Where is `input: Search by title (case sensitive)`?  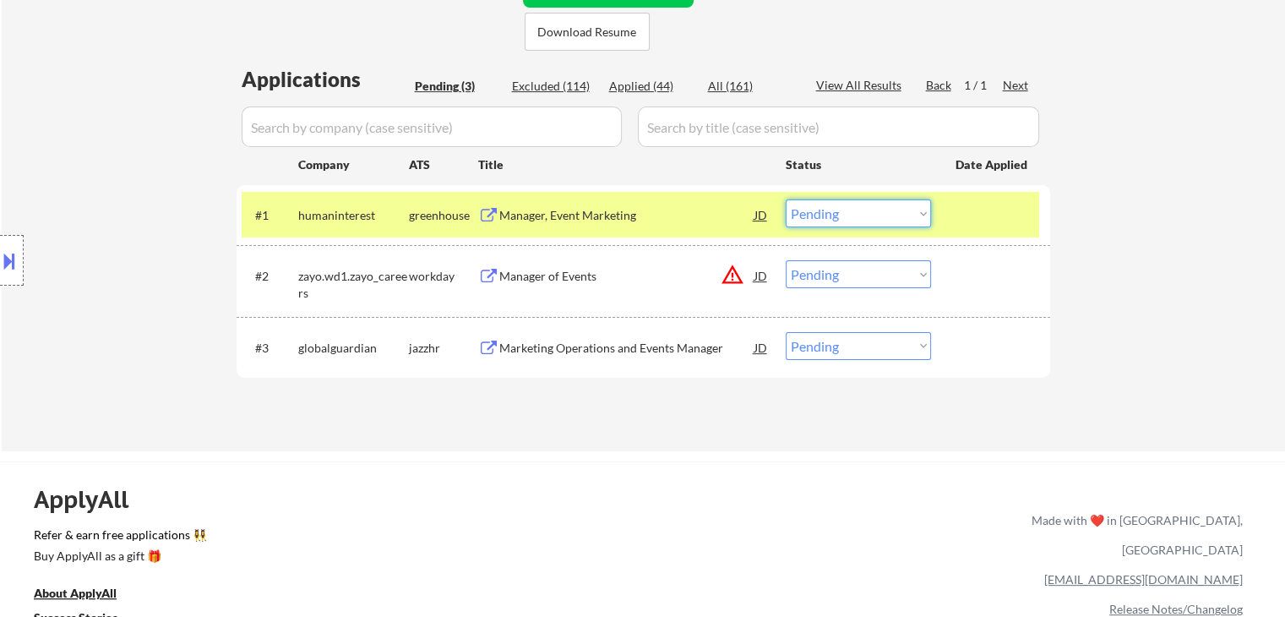
input: Search by title (case sensitive) is located at coordinates (838, 127).